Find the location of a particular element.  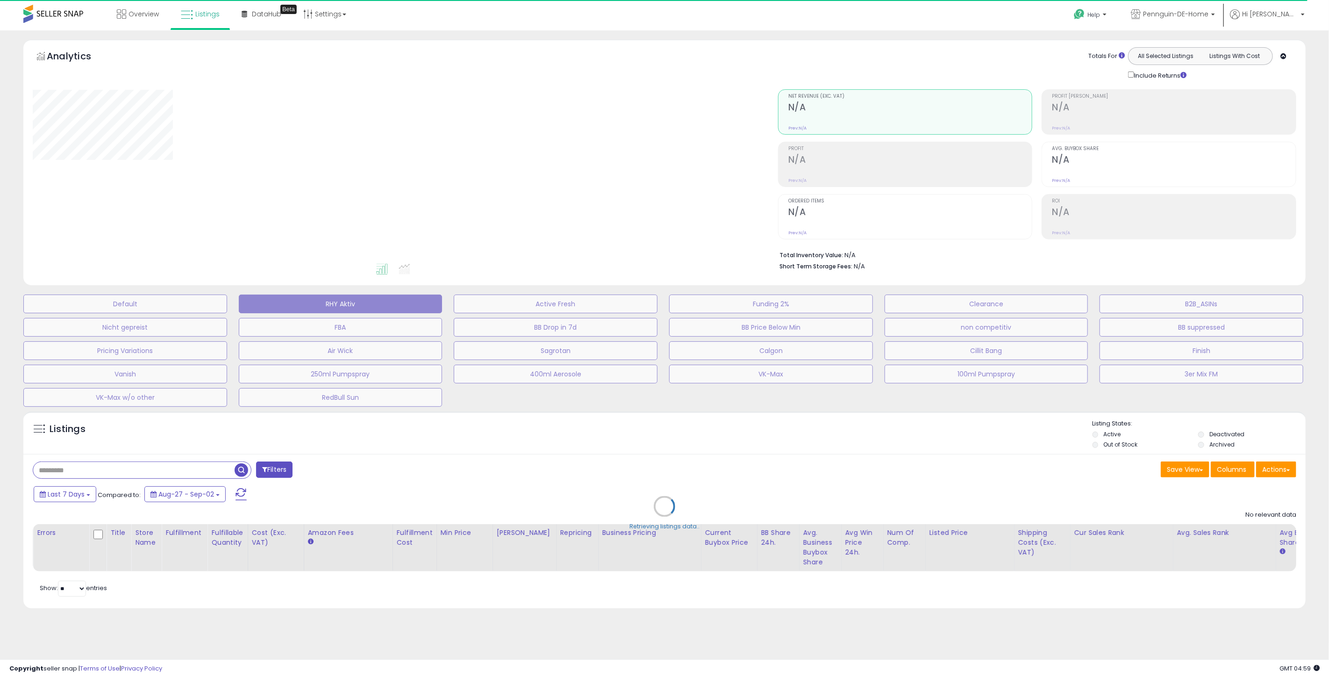

button: VK-Max w/o other is located at coordinates (125, 397).